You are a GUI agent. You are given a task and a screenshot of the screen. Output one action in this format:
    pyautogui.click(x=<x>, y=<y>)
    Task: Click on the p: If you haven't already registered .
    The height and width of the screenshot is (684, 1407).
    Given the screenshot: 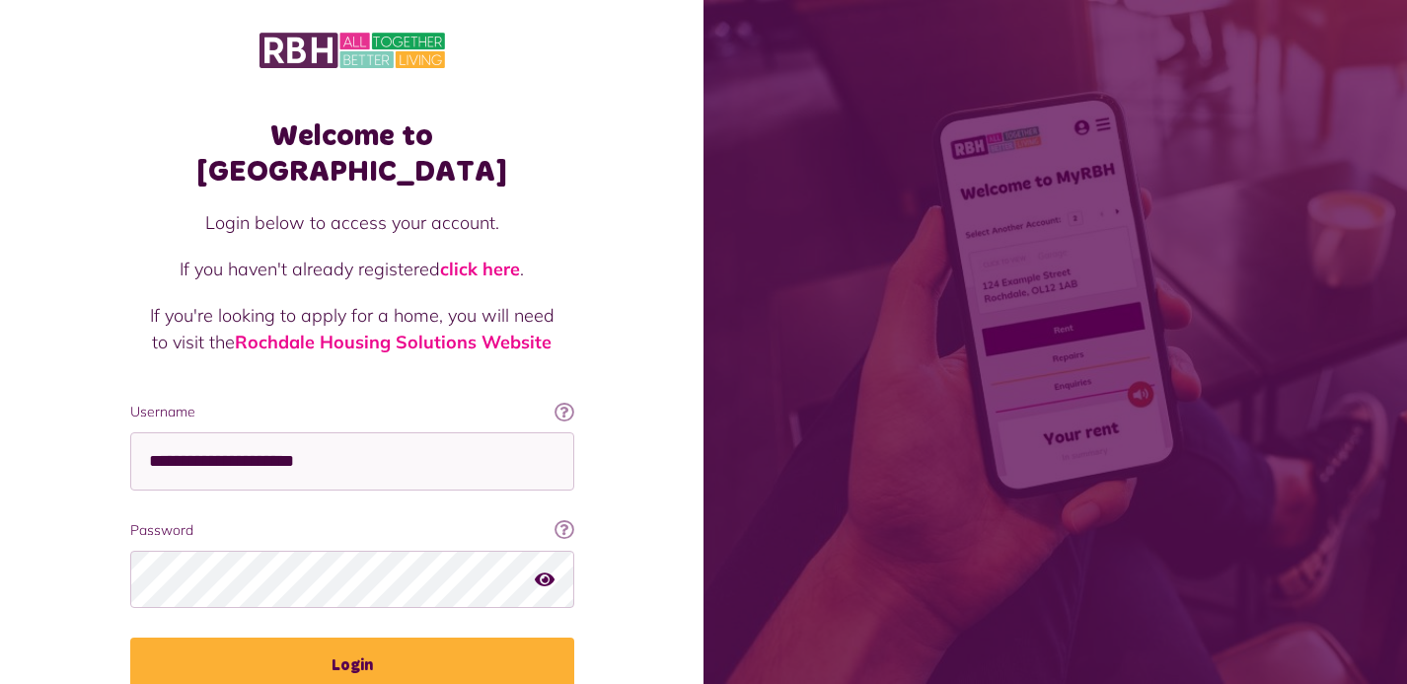 What is the action you would take?
    pyautogui.click(x=352, y=268)
    